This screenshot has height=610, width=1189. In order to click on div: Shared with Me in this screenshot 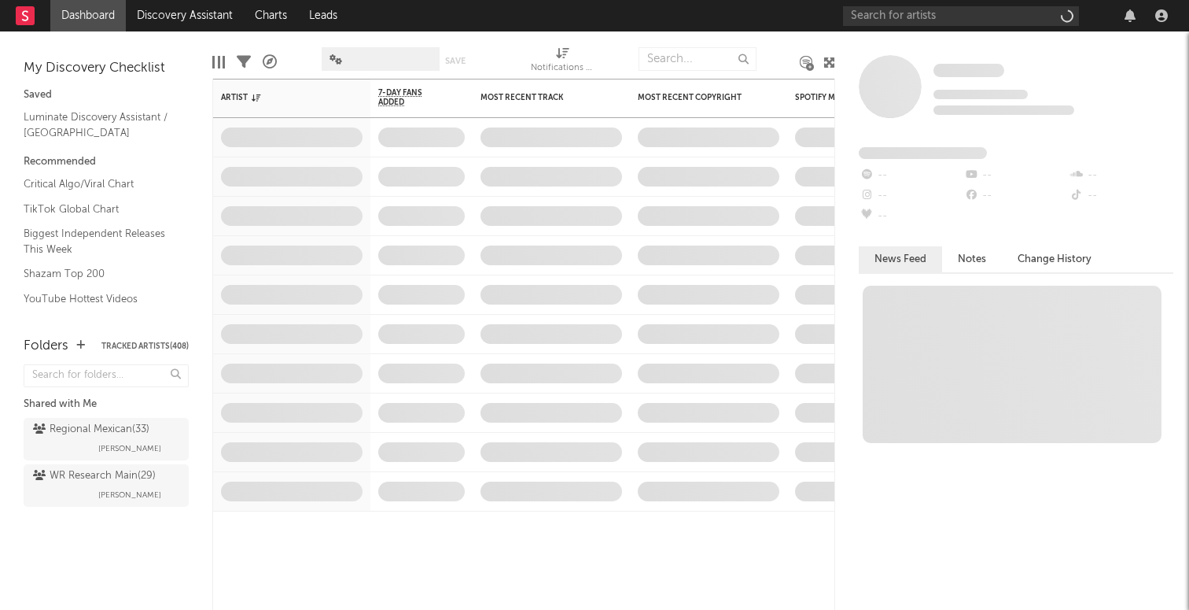, I will do `click(106, 404)`.